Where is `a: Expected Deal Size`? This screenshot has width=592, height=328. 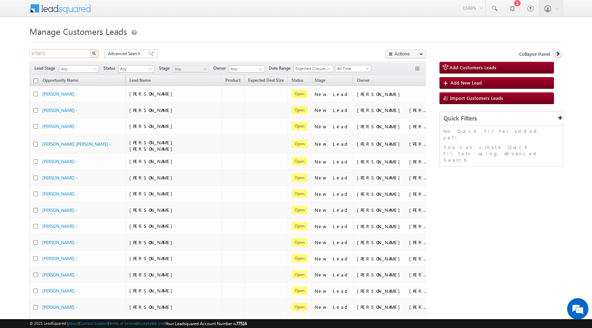 a: Expected Deal Size is located at coordinates (266, 81).